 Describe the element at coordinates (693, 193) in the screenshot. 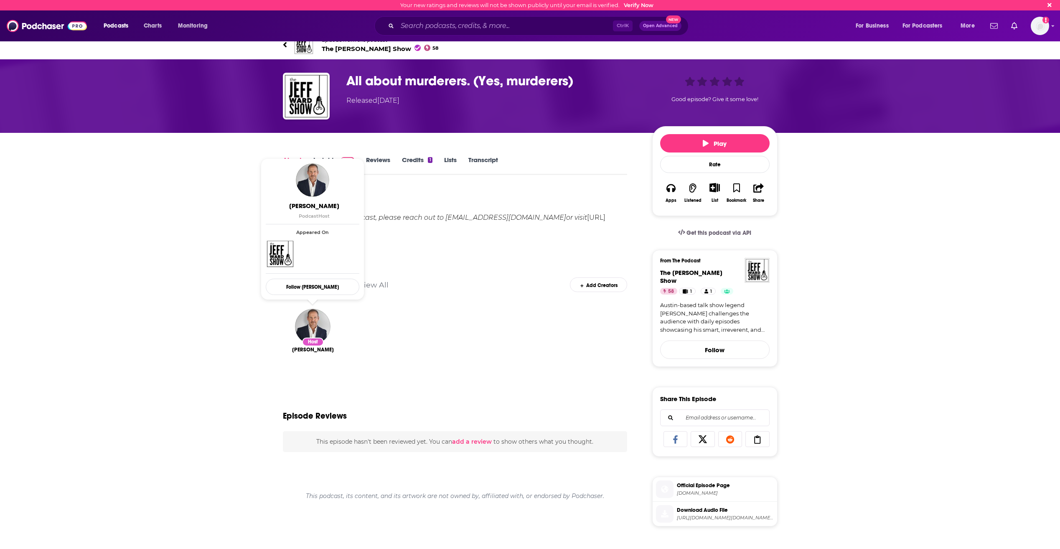

I see `button: Listened` at that location.